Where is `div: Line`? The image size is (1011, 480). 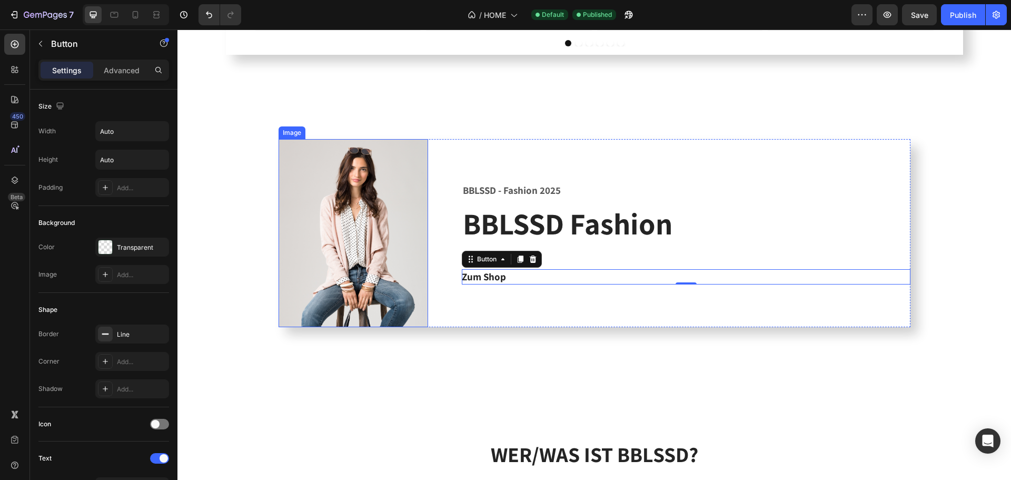
div: Line is located at coordinates (142, 334).